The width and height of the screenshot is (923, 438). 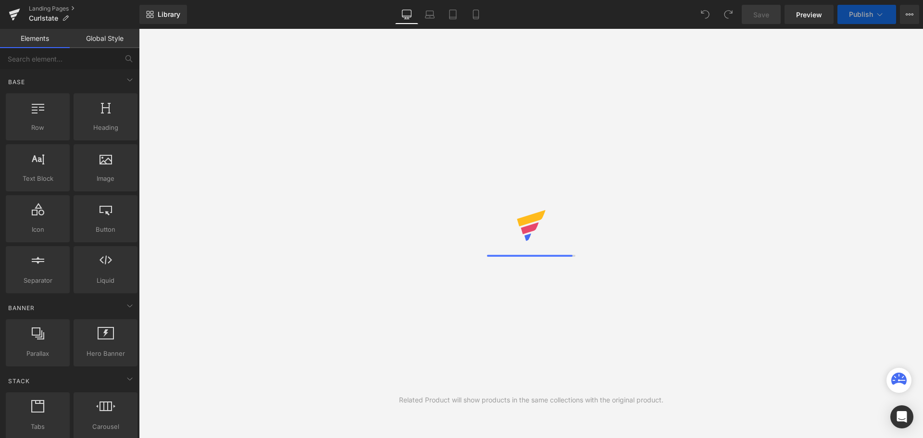 I want to click on span: Heading, so click(x=105, y=127).